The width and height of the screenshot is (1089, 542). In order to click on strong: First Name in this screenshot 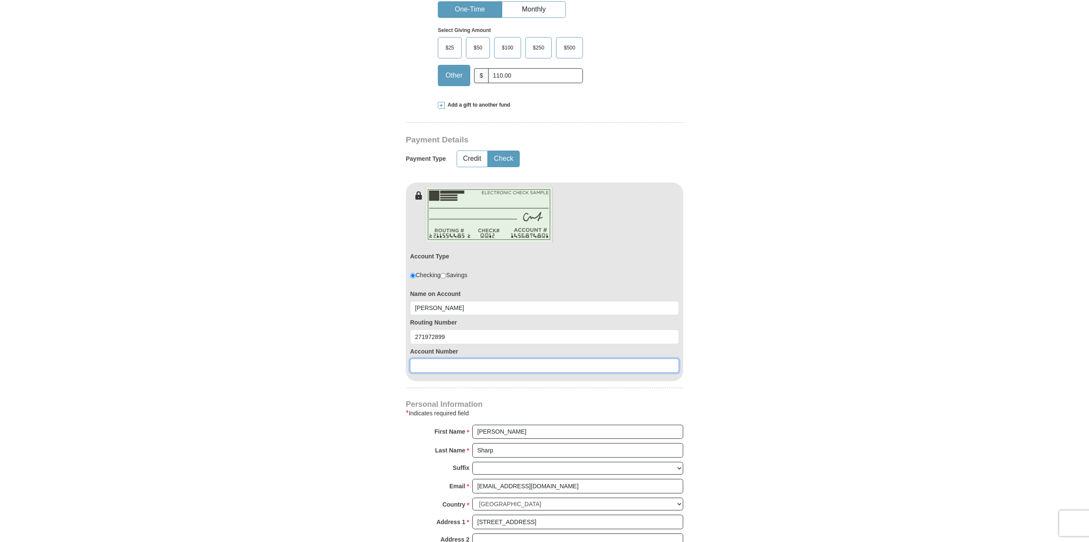, I will do `click(450, 432)`.